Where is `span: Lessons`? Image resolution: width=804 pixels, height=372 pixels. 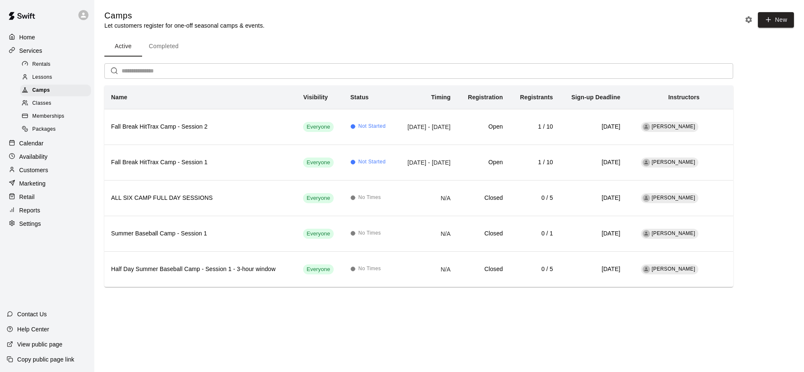
span: Lessons is located at coordinates (42, 78).